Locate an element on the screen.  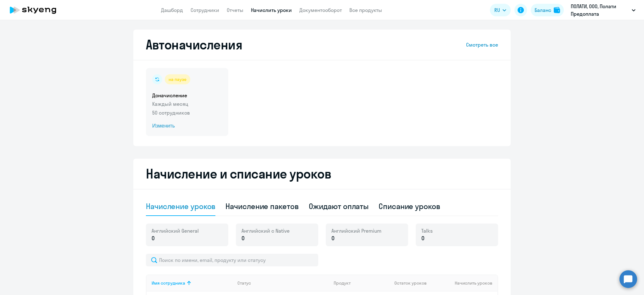
span: Изменить is located at coordinates (187, 126).